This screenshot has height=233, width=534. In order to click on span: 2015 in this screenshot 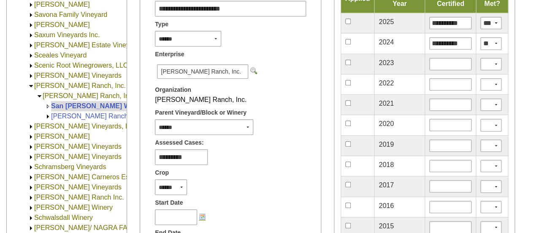, I will do `click(387, 226)`.